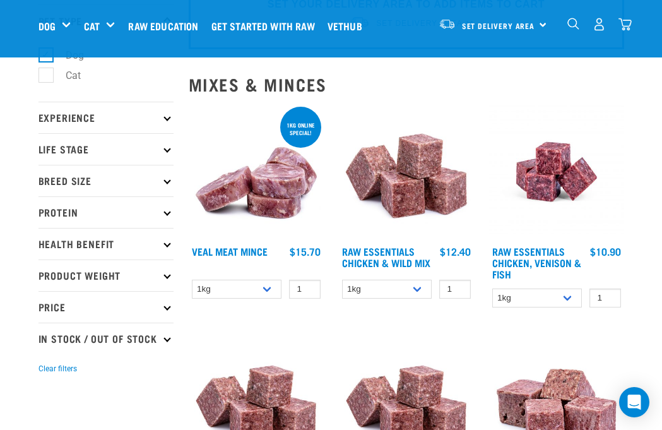 Image resolution: width=662 pixels, height=430 pixels. What do you see at coordinates (230, 251) in the screenshot?
I see `a: Veal Meat Mince` at bounding box center [230, 251].